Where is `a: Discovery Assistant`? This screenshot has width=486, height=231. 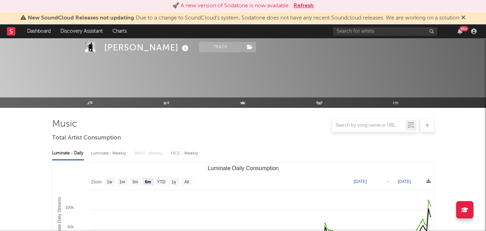
a: Discovery Assistant is located at coordinates (82, 31).